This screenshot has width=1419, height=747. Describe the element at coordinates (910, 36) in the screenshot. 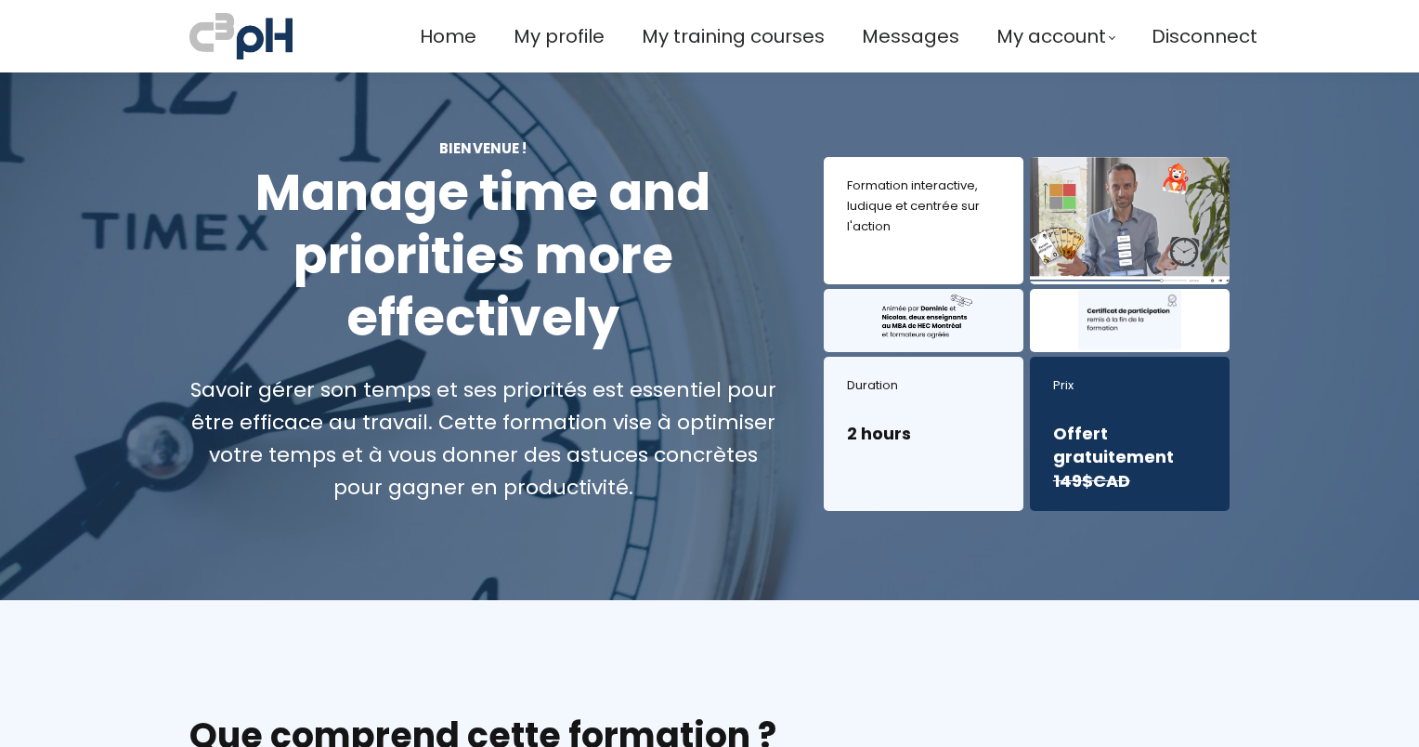

I see `span: Messages` at that location.